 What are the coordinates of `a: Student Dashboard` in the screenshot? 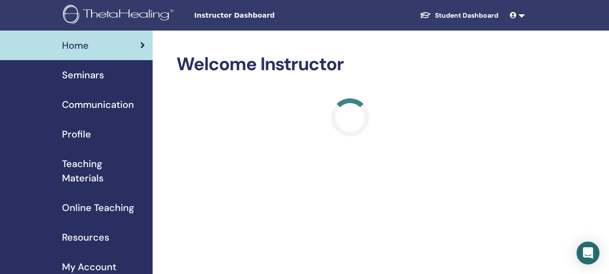 It's located at (459, 15).